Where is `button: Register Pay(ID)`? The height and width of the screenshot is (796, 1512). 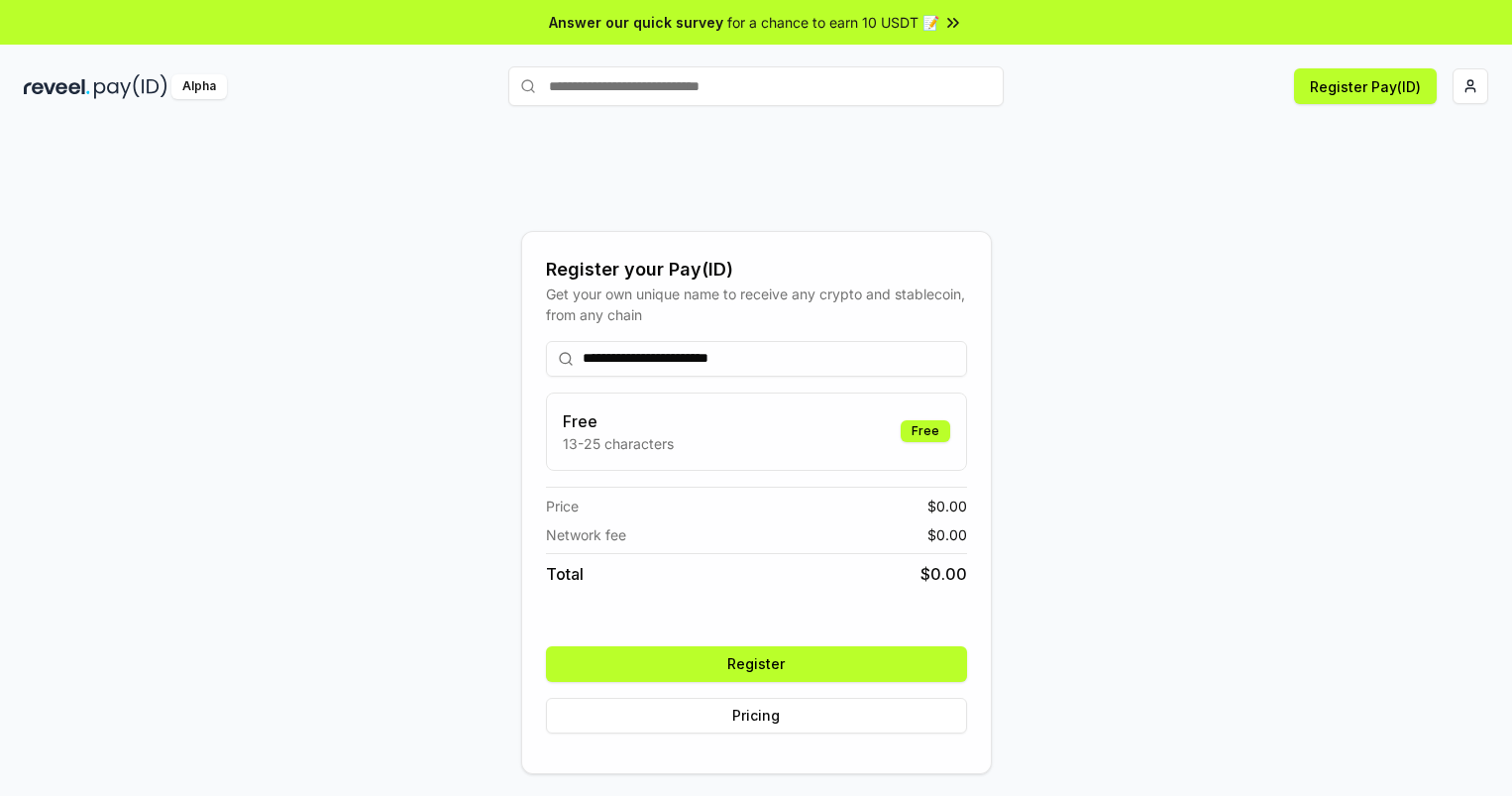
button: Register Pay(ID) is located at coordinates (1366, 87).